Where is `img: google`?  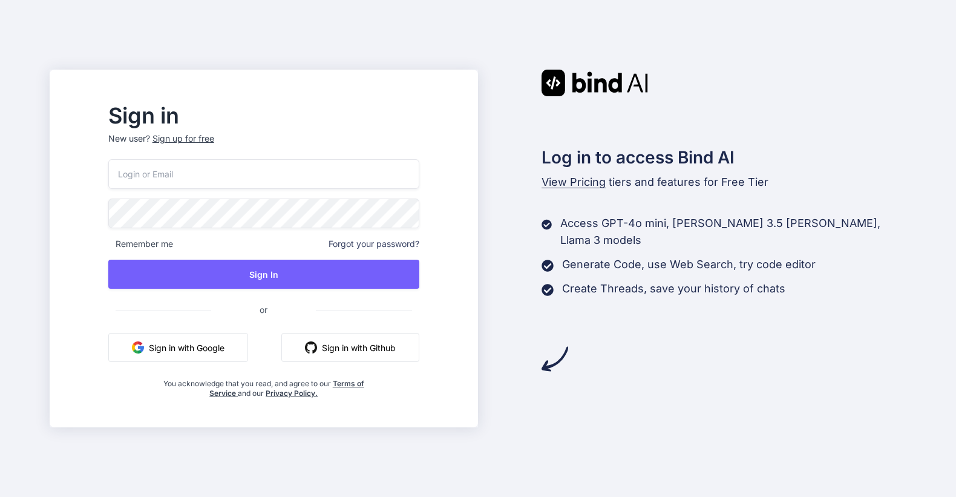
img: google is located at coordinates (138, 347).